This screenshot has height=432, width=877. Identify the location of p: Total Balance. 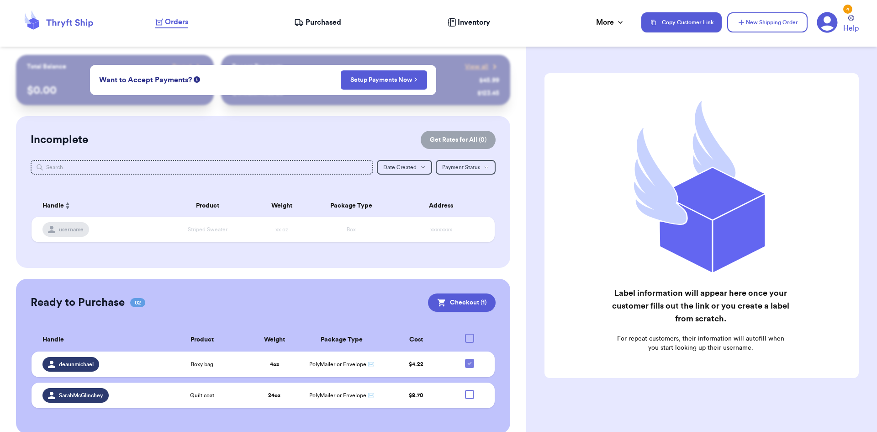
(47, 67).